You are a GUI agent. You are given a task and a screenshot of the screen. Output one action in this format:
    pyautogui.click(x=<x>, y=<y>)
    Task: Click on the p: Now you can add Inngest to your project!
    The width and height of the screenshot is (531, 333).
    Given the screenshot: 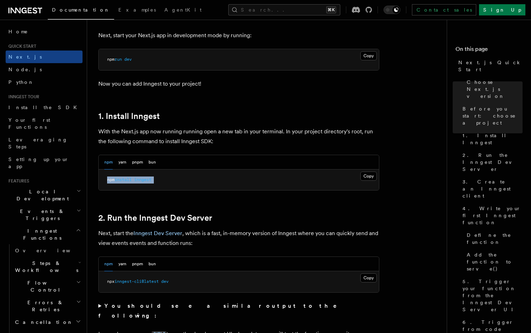 What is the action you would take?
    pyautogui.click(x=239, y=84)
    